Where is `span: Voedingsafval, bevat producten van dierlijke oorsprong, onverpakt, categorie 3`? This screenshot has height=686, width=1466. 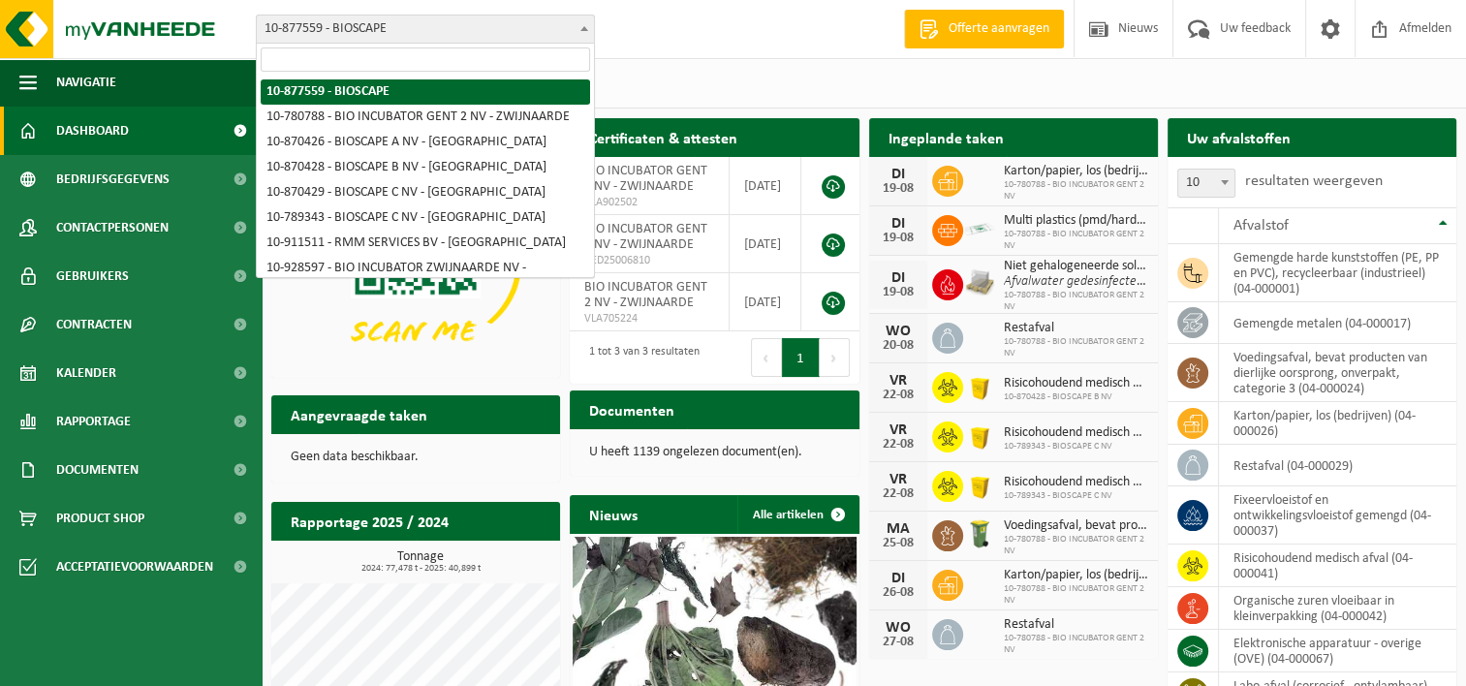 span: Voedingsafval, bevat producten van dierlijke oorsprong, onverpakt, categorie 3 is located at coordinates (1075, 526).